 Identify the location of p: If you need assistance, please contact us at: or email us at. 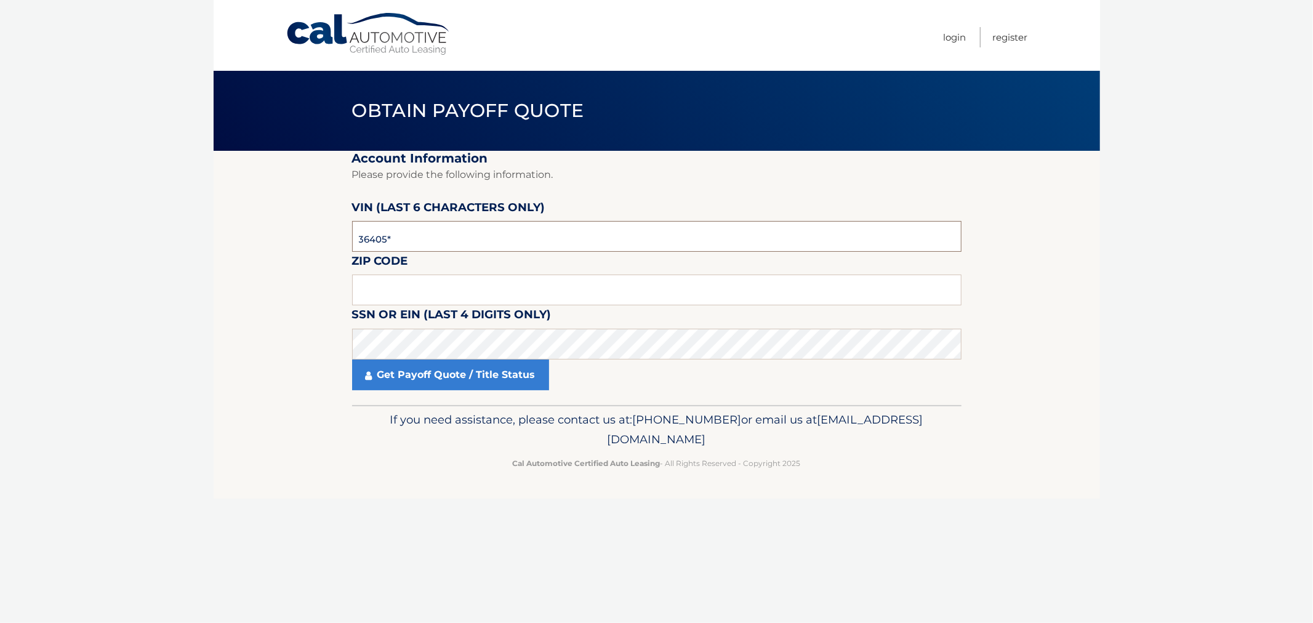
(657, 430).